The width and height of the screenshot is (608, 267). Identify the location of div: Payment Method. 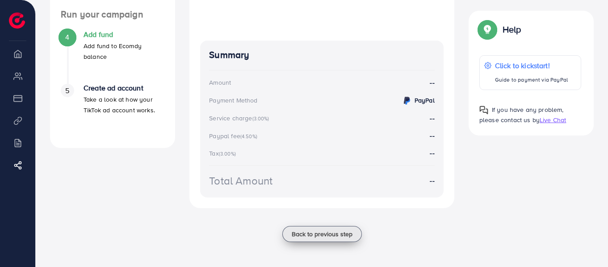
(233, 100).